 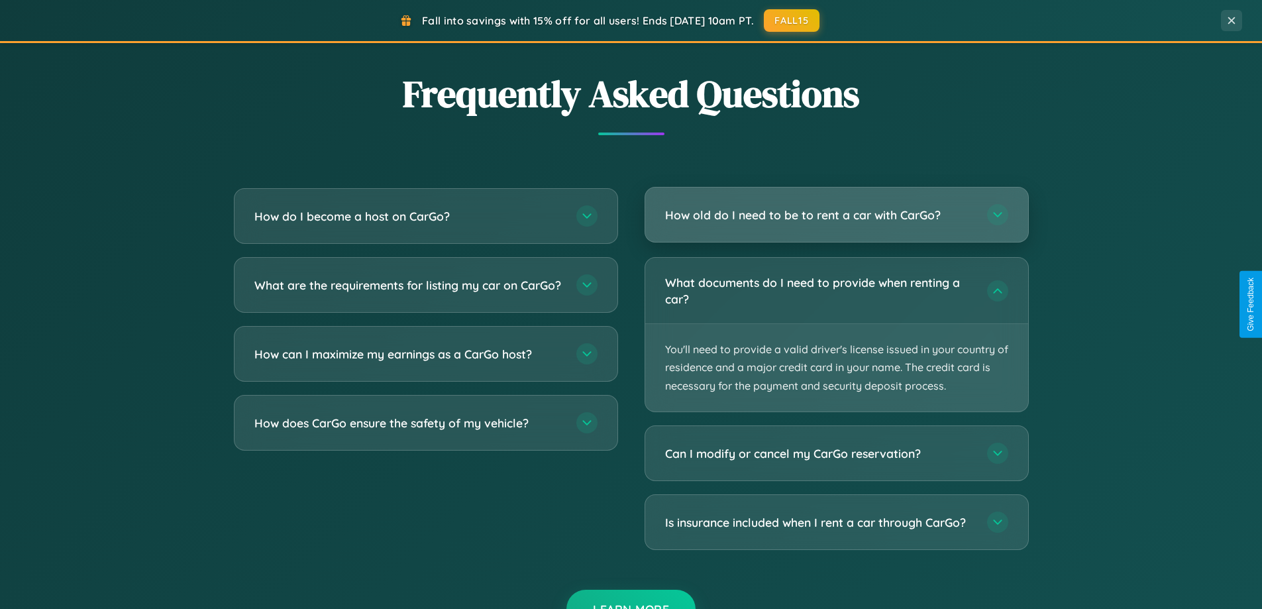 I want to click on h3: What are the requirements for listing my car on CarGo?, so click(x=409, y=285).